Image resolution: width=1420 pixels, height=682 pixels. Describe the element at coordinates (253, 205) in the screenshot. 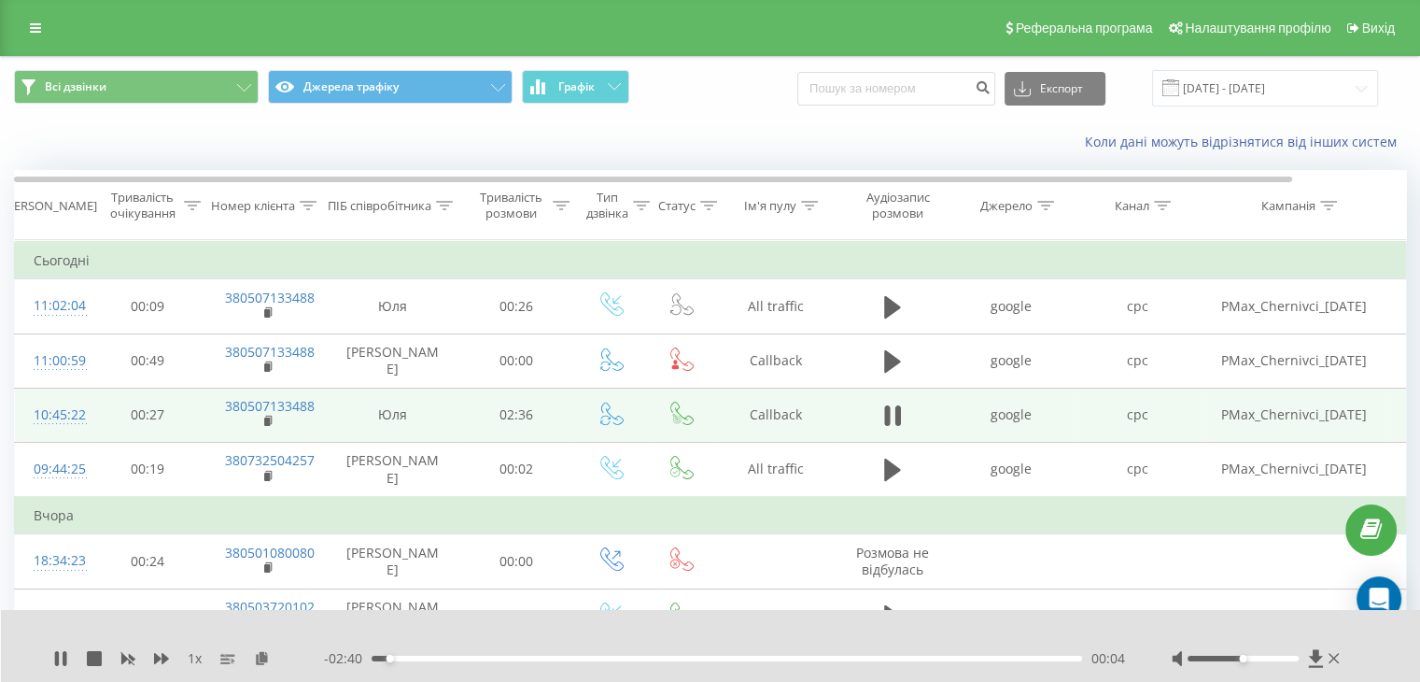

I see `div: Номер клієнта` at that location.